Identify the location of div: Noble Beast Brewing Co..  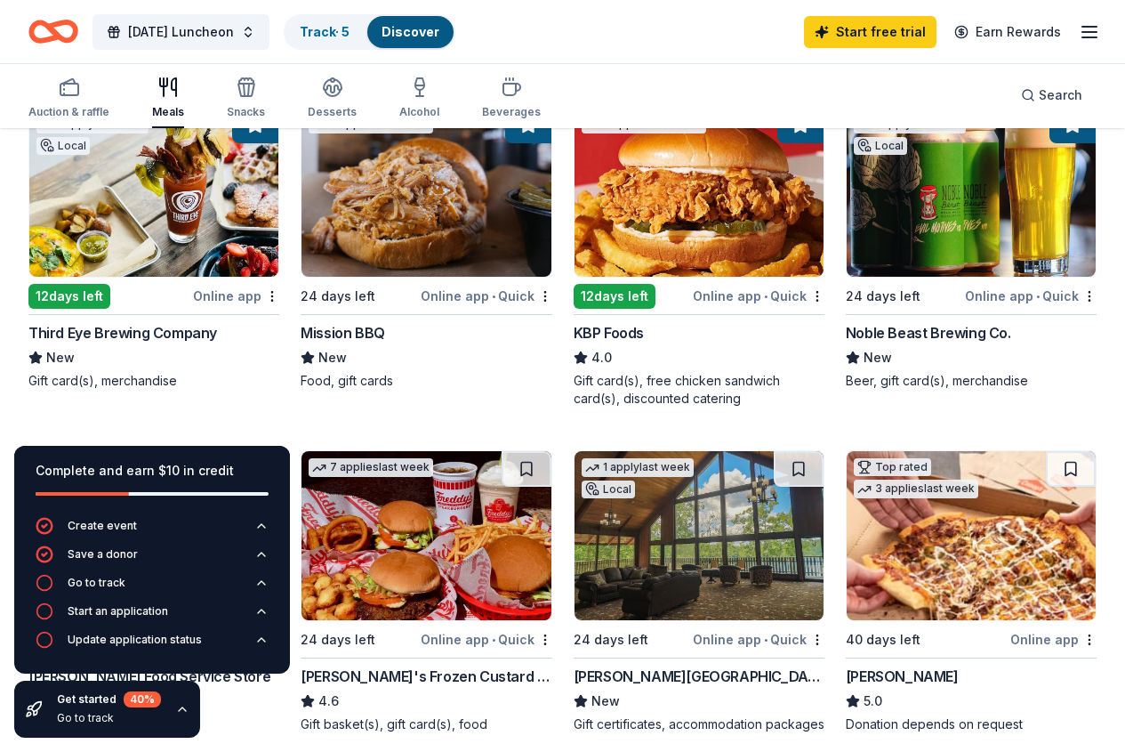
(929, 333).